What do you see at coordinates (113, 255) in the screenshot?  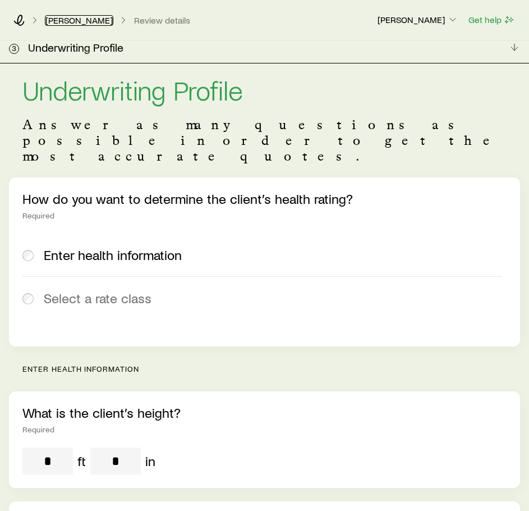 I see `span: Enter health information` at bounding box center [113, 255].